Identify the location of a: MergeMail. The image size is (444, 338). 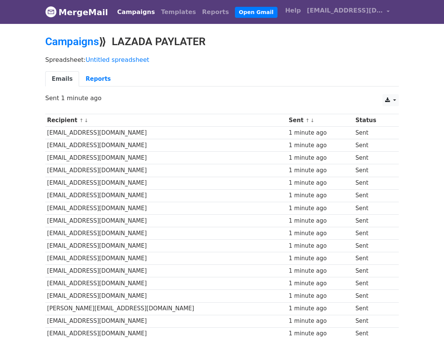
(76, 12).